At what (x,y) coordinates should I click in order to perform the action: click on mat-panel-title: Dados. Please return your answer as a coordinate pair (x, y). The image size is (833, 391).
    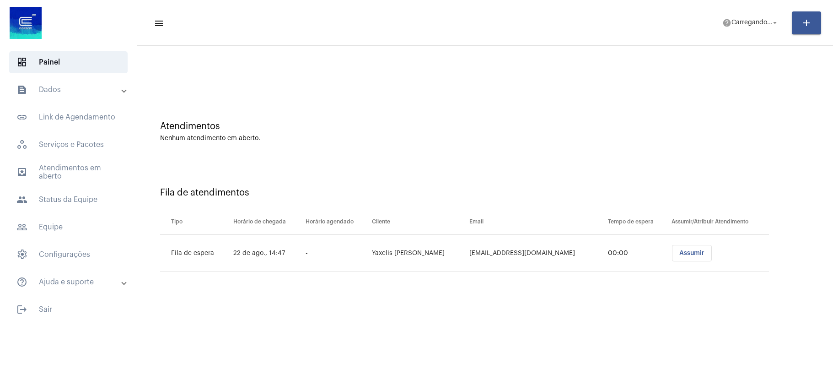
    Looking at the image, I should click on (69, 90).